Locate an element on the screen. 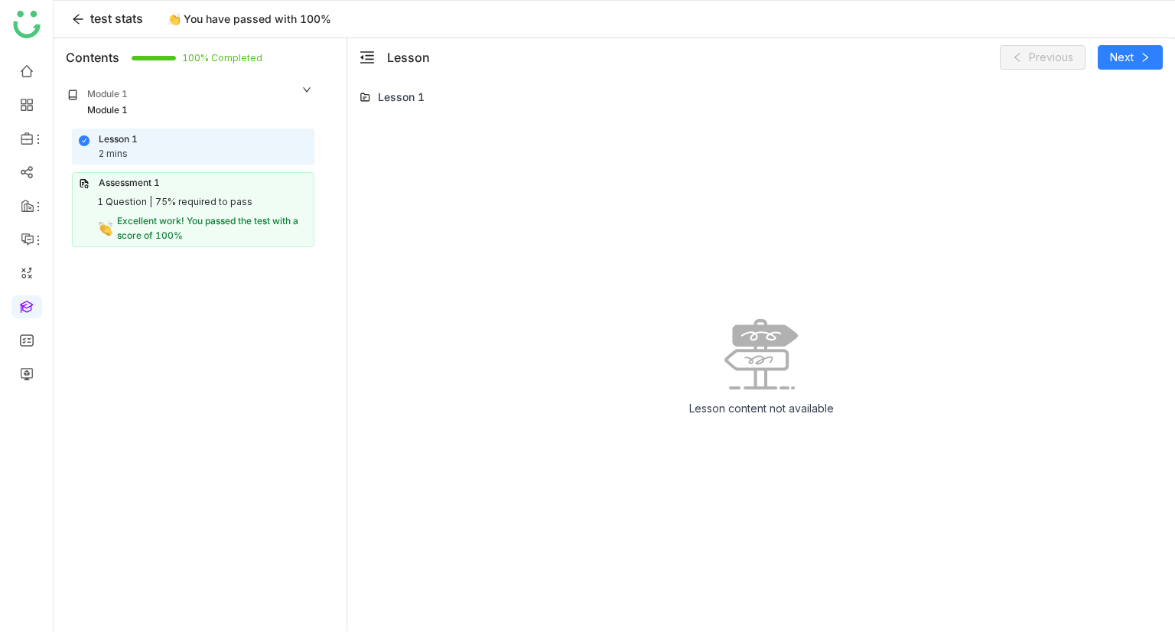  img: congratulations.svg is located at coordinates (106, 229).